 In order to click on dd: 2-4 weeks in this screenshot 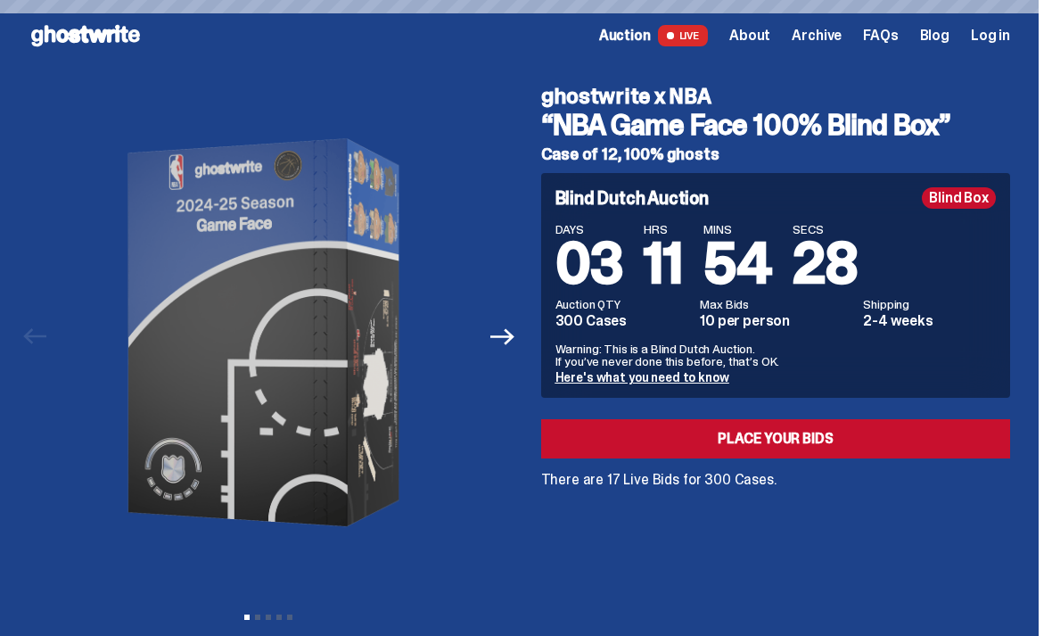, I will do `click(929, 321)`.